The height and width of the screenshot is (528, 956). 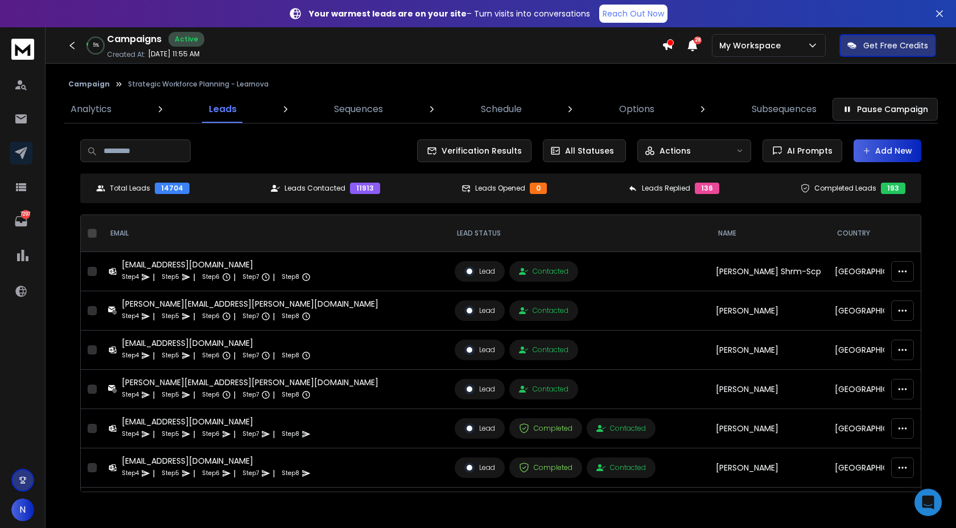 I want to click on span: N, so click(x=23, y=510).